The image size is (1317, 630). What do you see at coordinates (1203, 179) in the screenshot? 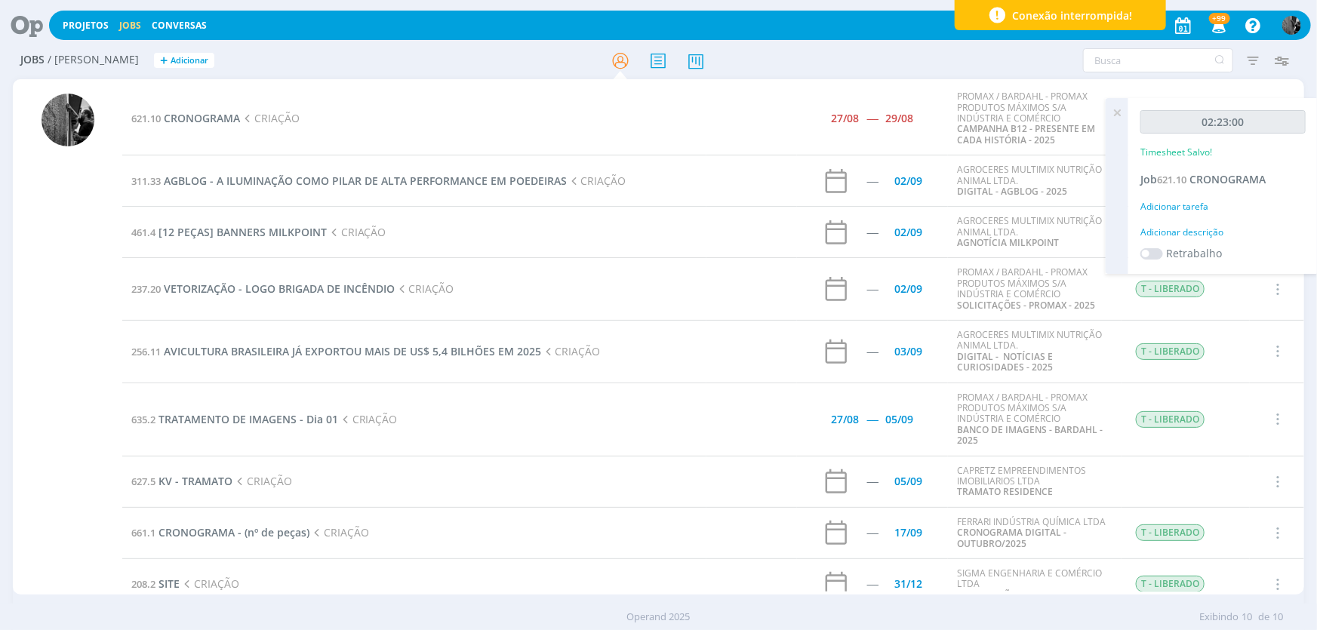
I see `a: Job621.10CRONOGRAMA` at bounding box center [1203, 179].